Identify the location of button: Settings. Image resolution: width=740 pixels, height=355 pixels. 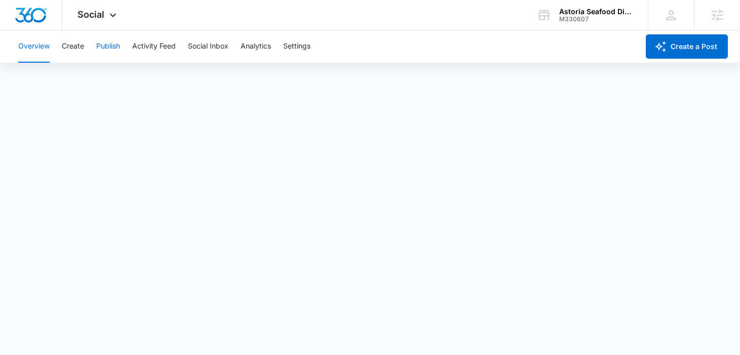
(297, 47).